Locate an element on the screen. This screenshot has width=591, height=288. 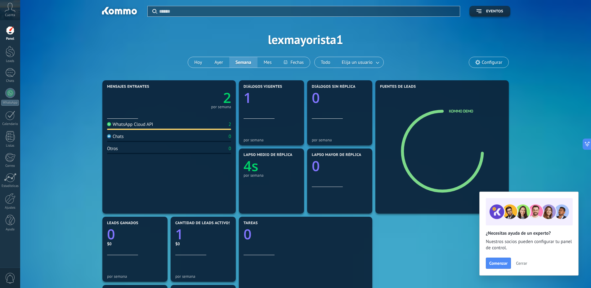
div: Estadísticas is located at coordinates (10, 186).